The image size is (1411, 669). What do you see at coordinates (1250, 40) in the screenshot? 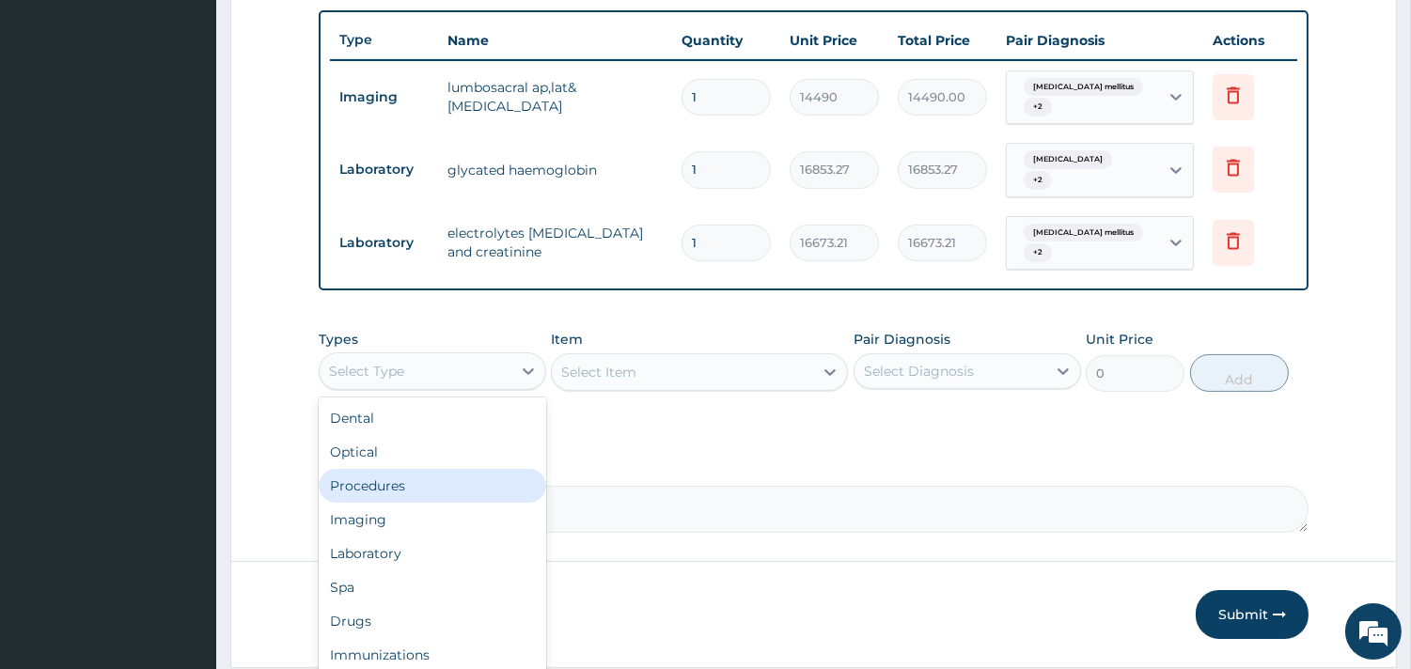
I see `th: Actions` at bounding box center [1250, 40].